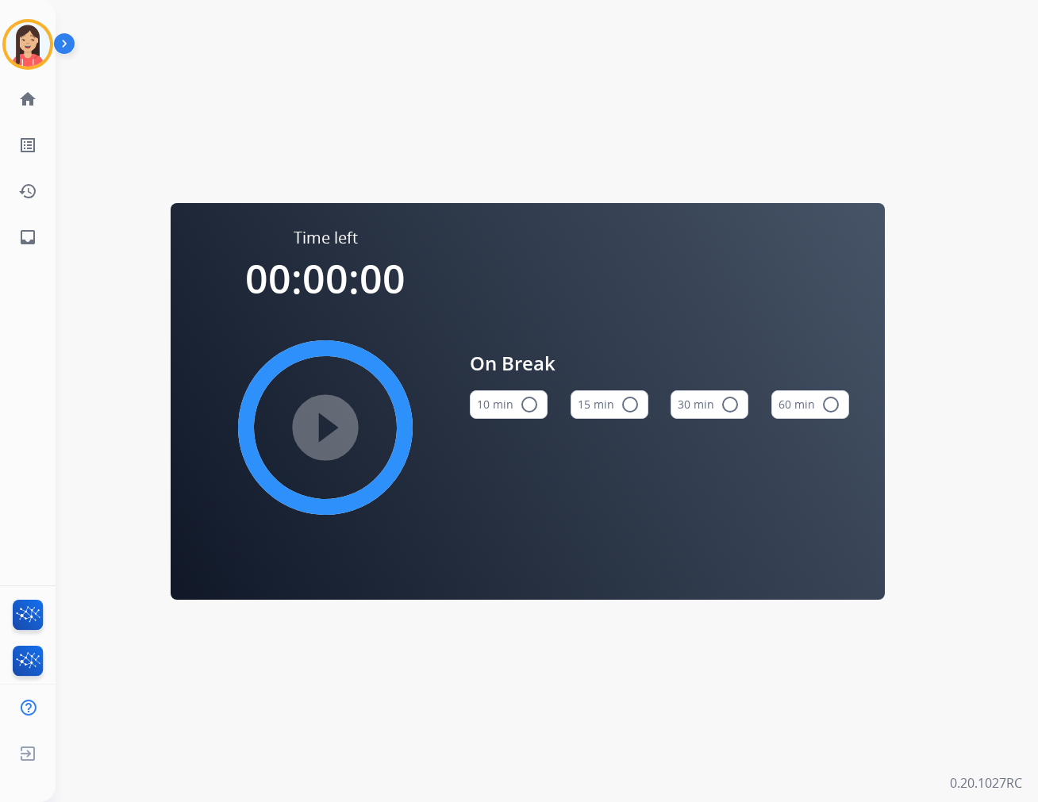 The width and height of the screenshot is (1038, 802). I want to click on mat-icon: list_alt, so click(28, 145).